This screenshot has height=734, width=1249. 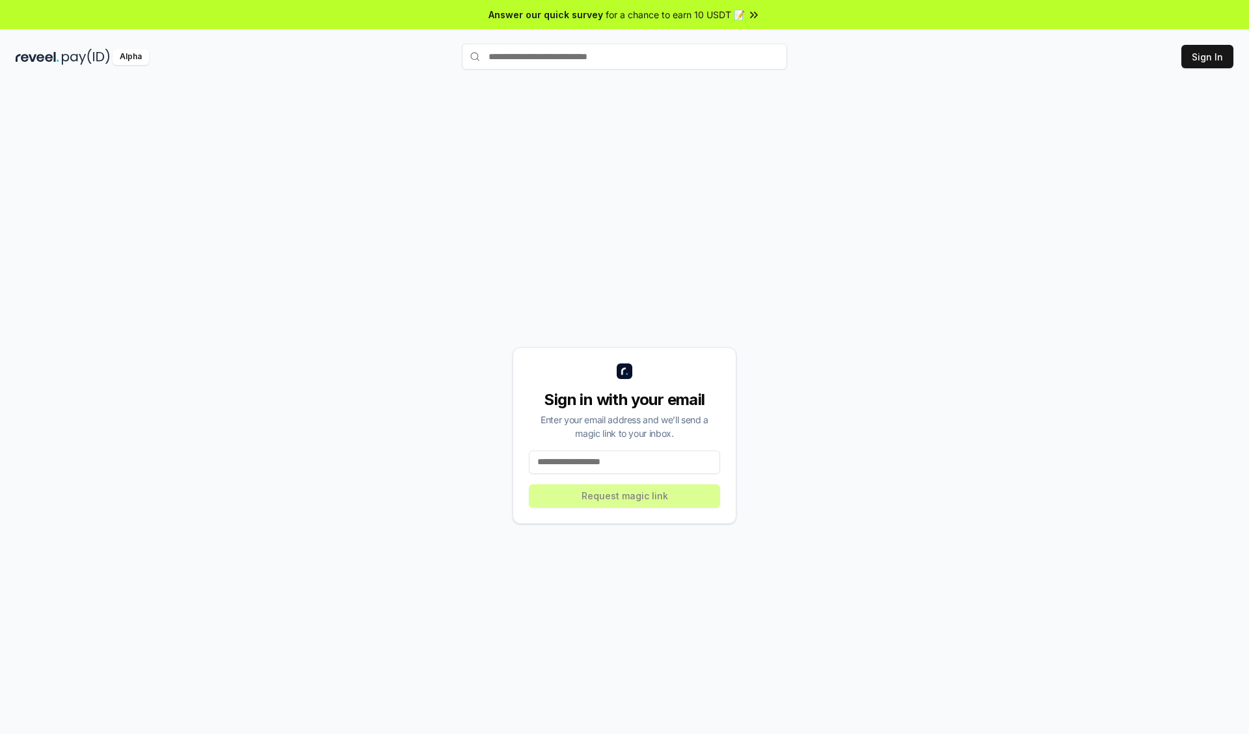 I want to click on div: Enter your email address and we’ll send a magic link to your inbox., so click(x=625, y=427).